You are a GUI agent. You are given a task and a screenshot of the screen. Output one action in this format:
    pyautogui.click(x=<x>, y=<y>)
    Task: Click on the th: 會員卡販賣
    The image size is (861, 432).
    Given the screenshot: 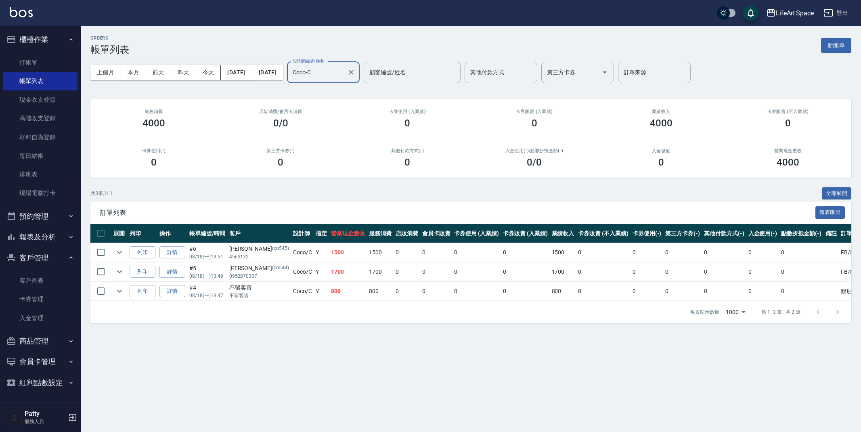 What is the action you would take?
    pyautogui.click(x=437, y=233)
    